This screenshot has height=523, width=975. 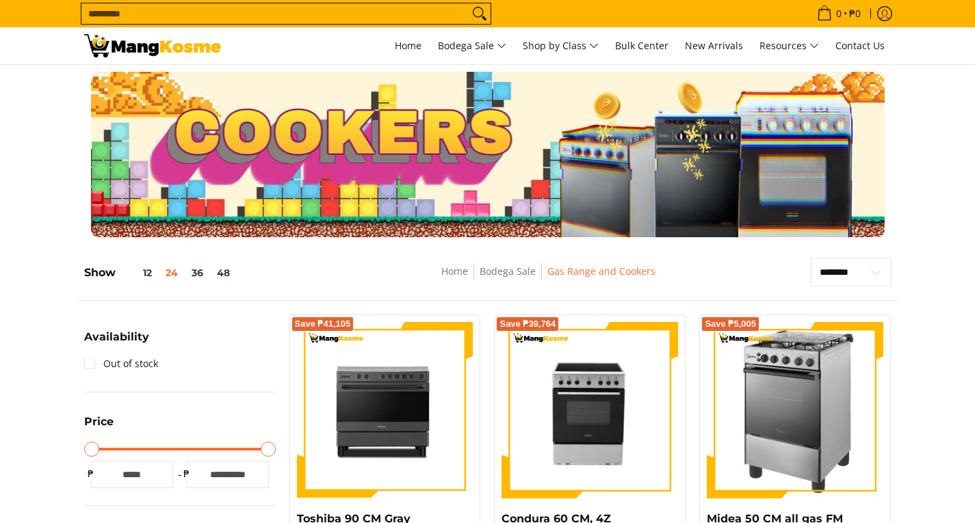 What do you see at coordinates (99, 422) in the screenshot?
I see `span: Price` at bounding box center [99, 422].